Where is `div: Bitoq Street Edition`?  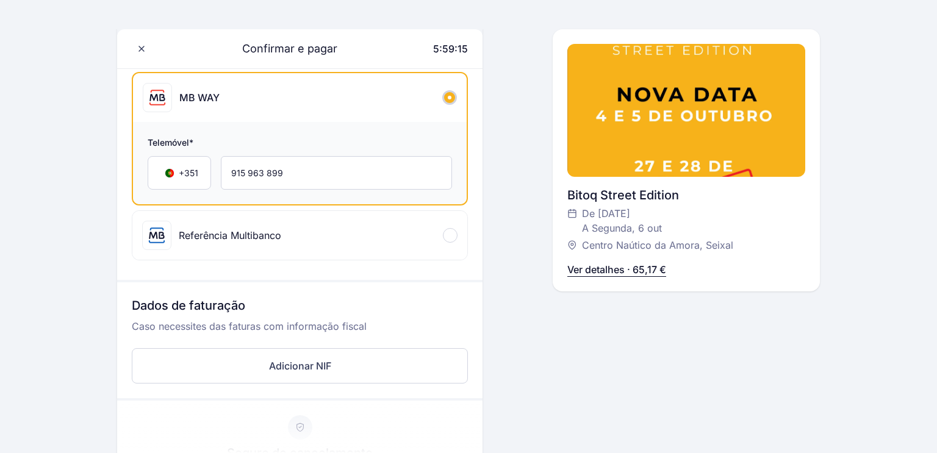
div: Bitoq Street Edition is located at coordinates (687, 195).